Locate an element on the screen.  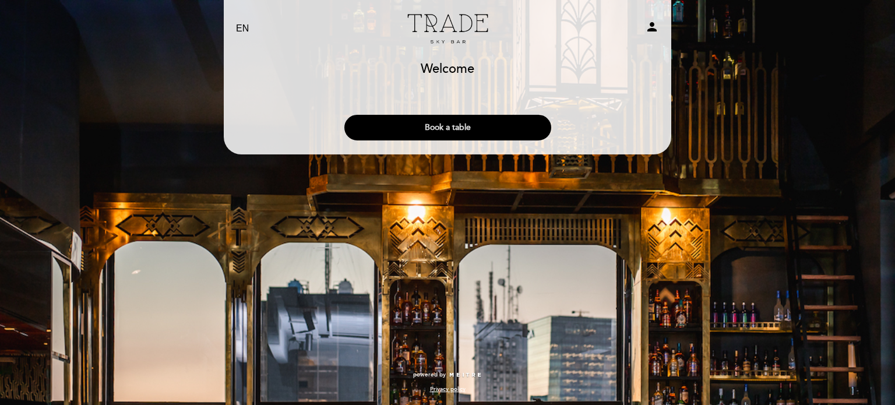
span: powered by is located at coordinates (429, 374).